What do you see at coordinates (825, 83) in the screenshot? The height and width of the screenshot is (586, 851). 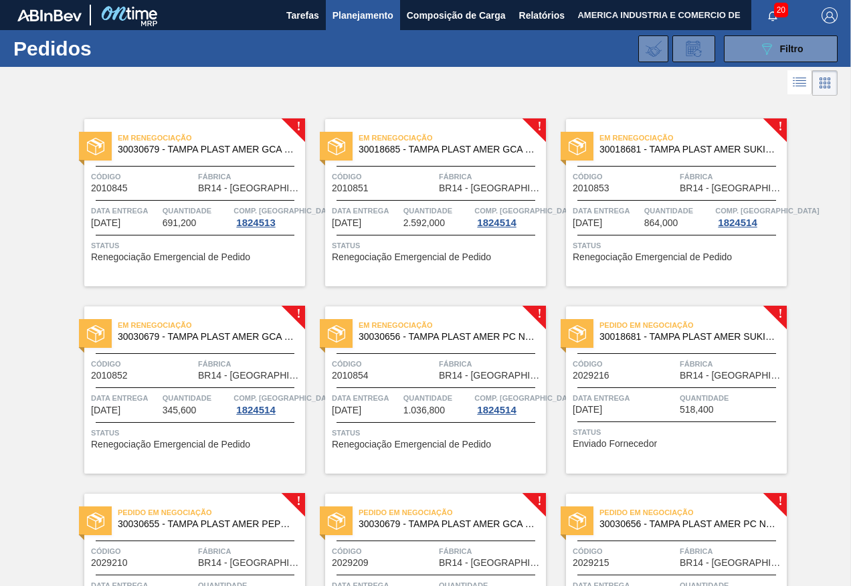 I see `div: Visão em Cards` at bounding box center [825, 83].